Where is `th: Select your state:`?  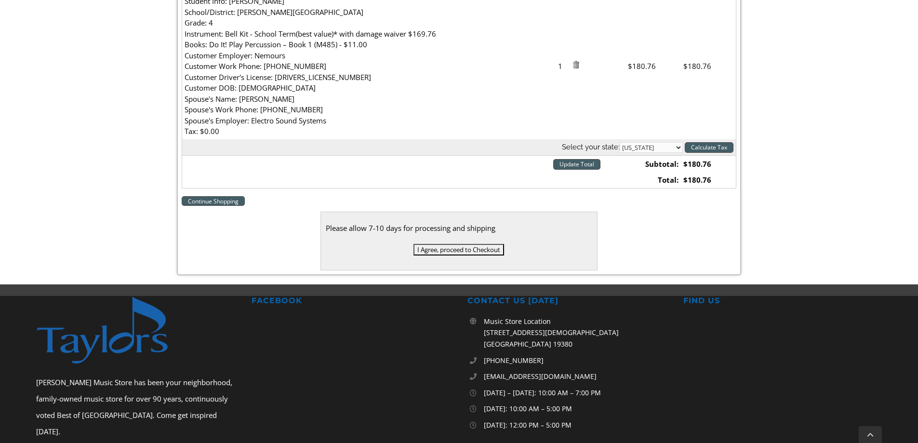
th: Select your state: is located at coordinates (459, 147).